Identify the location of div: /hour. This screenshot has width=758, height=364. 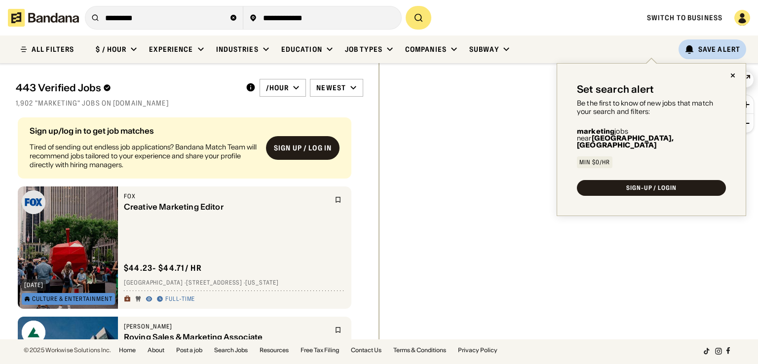
(277, 88).